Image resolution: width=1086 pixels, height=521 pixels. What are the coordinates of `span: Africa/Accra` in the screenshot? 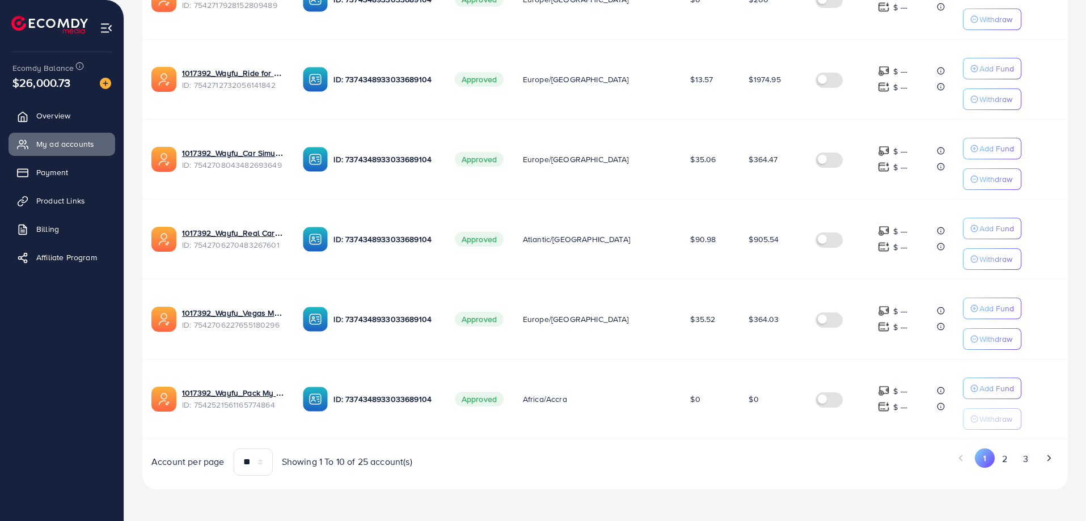 It's located at (545, 399).